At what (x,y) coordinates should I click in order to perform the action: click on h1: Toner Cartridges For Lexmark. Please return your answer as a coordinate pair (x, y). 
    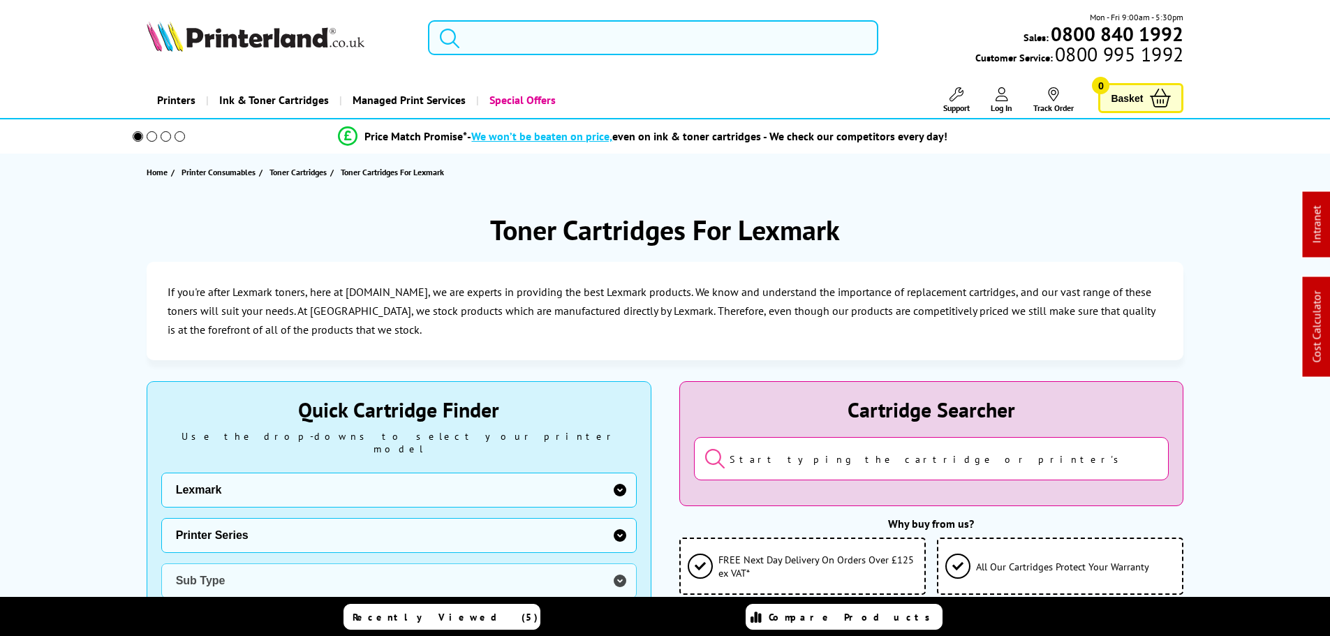
    Looking at the image, I should click on (665, 230).